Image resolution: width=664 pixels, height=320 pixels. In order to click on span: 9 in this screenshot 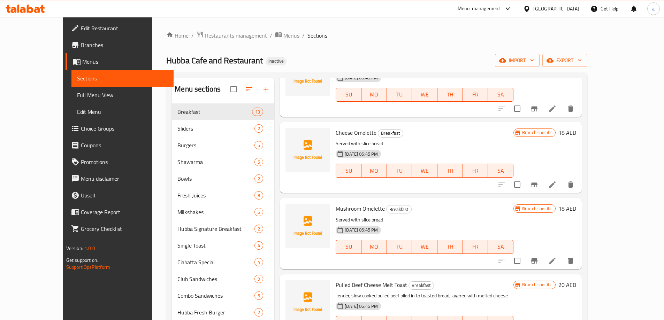, I will do `click(259, 279)`.